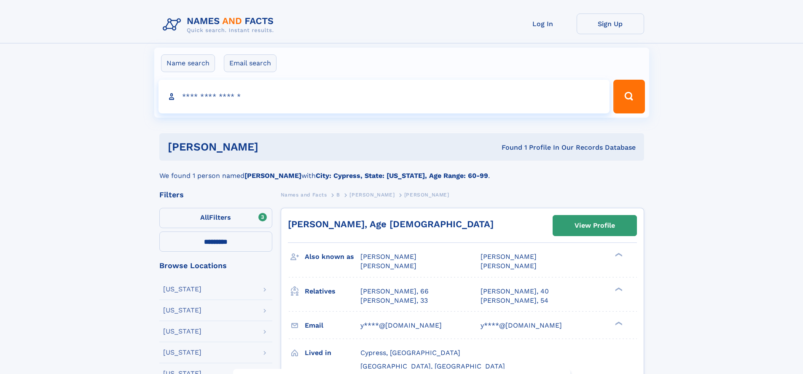 Image resolution: width=803 pixels, height=374 pixels. I want to click on img: Logo Names and Facts, so click(220, 25).